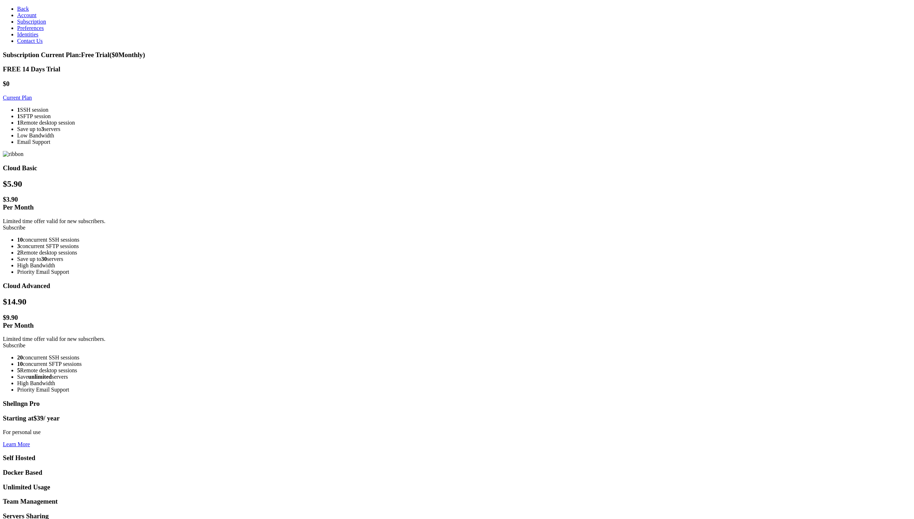 Image resolution: width=914 pixels, height=519 pixels. I want to click on h3: Unlimited Usage, so click(457, 487).